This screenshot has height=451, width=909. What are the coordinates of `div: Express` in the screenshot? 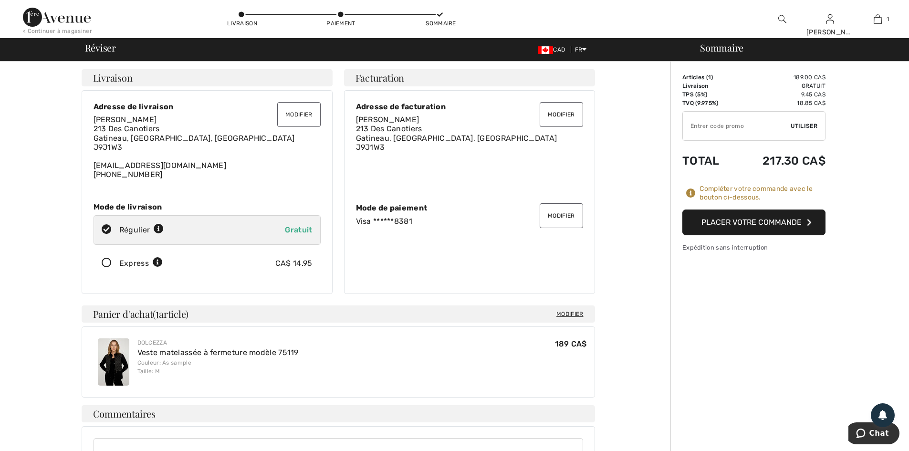 It's located at (141, 263).